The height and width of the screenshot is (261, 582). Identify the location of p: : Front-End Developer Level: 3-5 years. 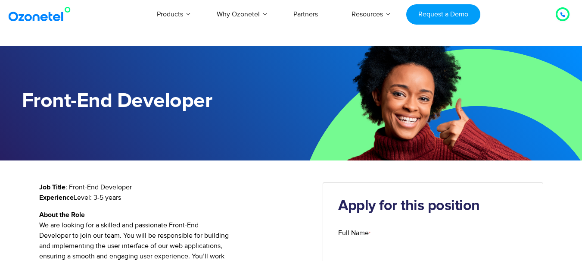
(174, 192).